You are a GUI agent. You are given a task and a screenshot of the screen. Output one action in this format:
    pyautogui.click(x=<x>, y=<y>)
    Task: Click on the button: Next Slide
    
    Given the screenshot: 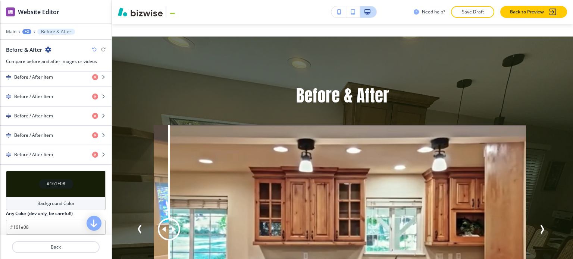 What is the action you would take?
    pyautogui.click(x=544, y=230)
    